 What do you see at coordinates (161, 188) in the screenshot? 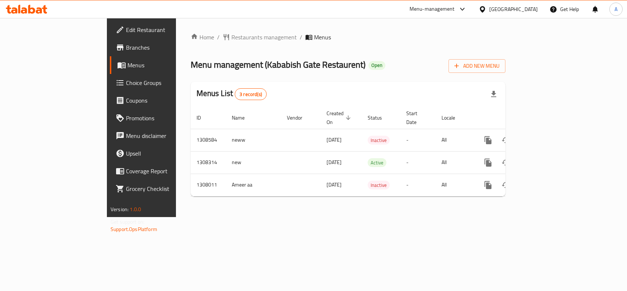
I see `a: Grocery Checklist` at bounding box center [161, 188].